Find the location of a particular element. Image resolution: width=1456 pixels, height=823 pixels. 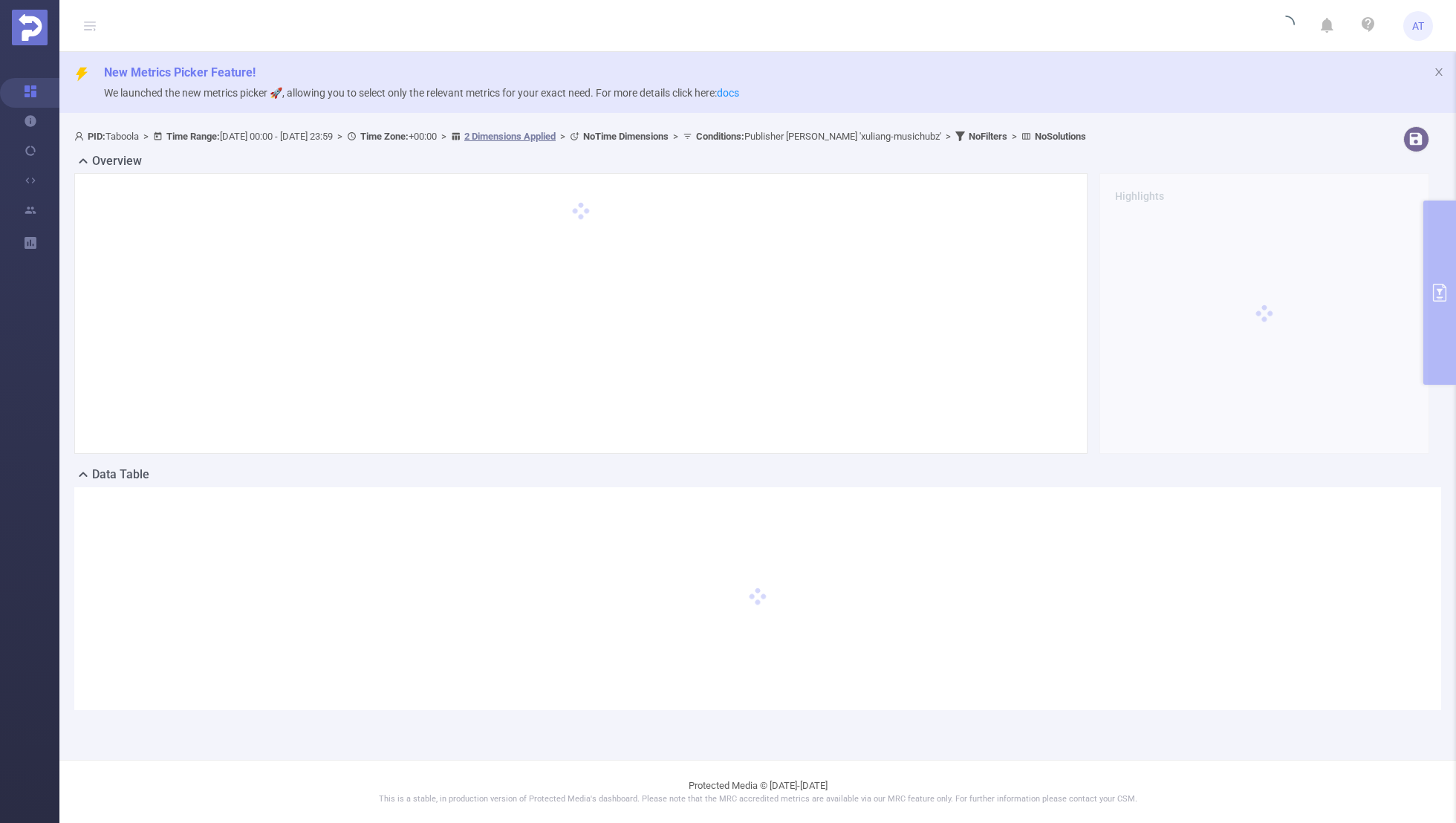

i: icon: thunderbolt is located at coordinates (82, 74).